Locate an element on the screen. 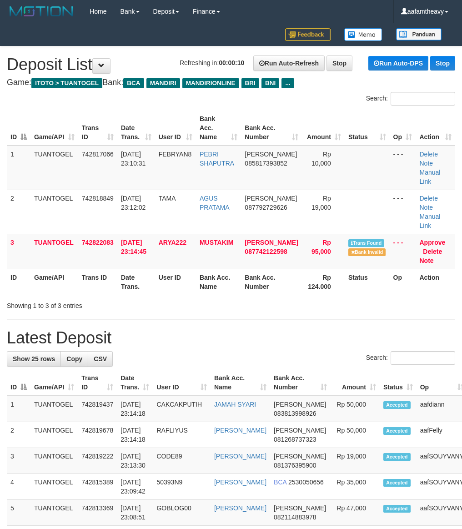  th: User ID is located at coordinates (176, 282).